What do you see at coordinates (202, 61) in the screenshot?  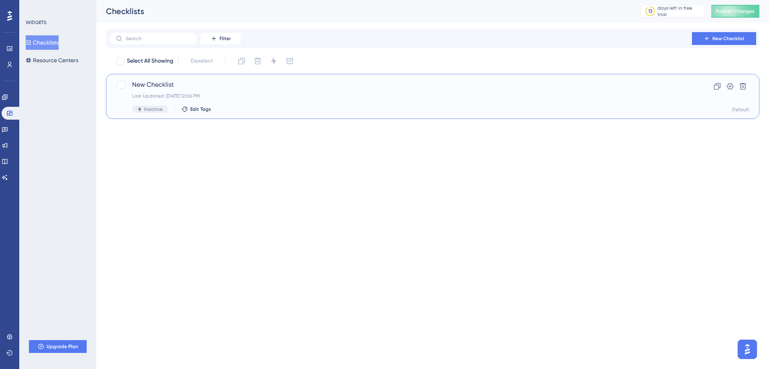 I see `button: Deselect` at bounding box center [202, 61].